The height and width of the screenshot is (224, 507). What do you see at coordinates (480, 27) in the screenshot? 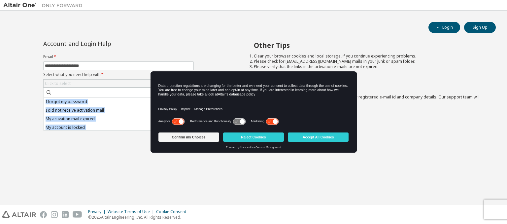
I see `button: Sign Up` at bounding box center [480, 27].